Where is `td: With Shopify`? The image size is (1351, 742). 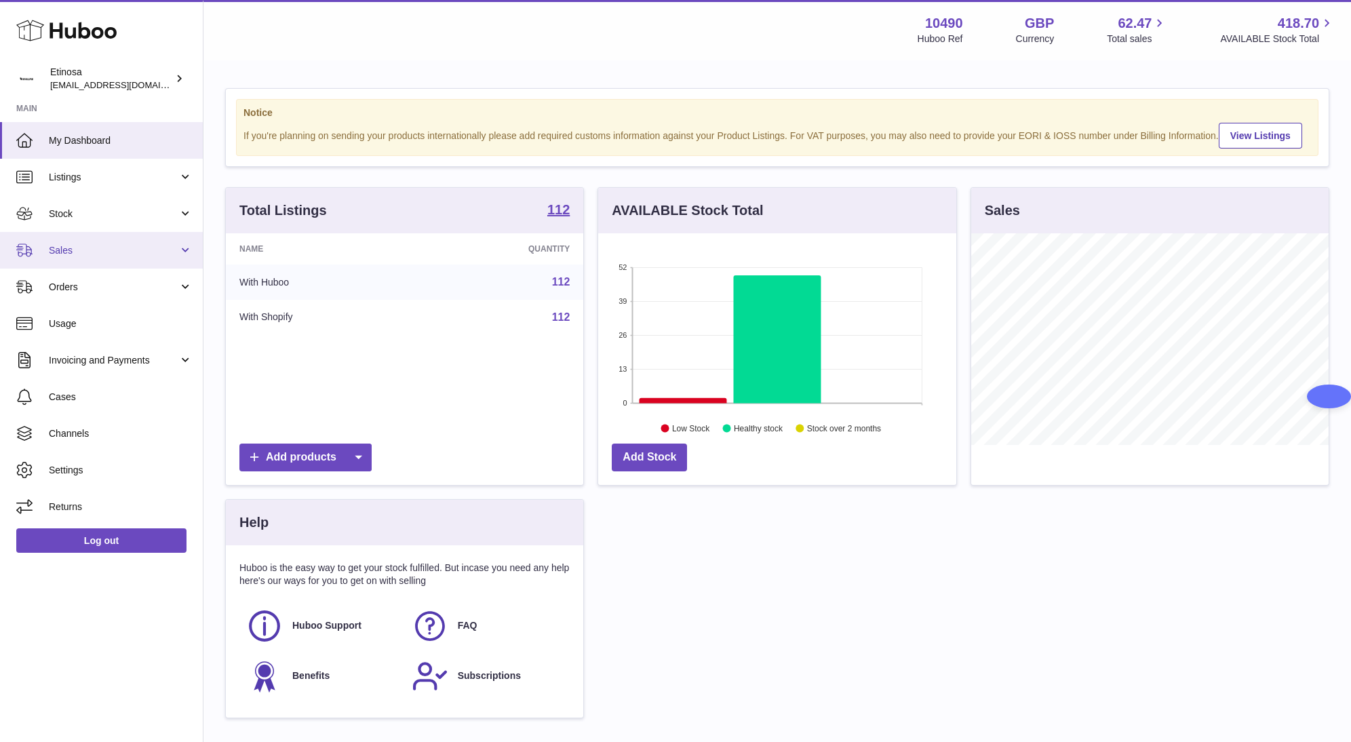
td: With Shopify is located at coordinates (322, 317).